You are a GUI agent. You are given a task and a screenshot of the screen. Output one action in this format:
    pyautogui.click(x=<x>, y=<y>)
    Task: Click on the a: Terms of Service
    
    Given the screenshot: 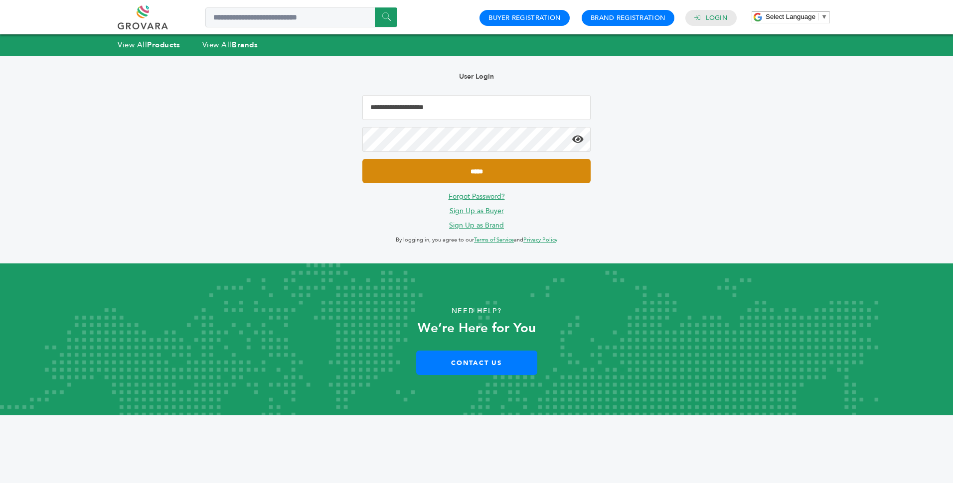 What is the action you would take?
    pyautogui.click(x=494, y=240)
    